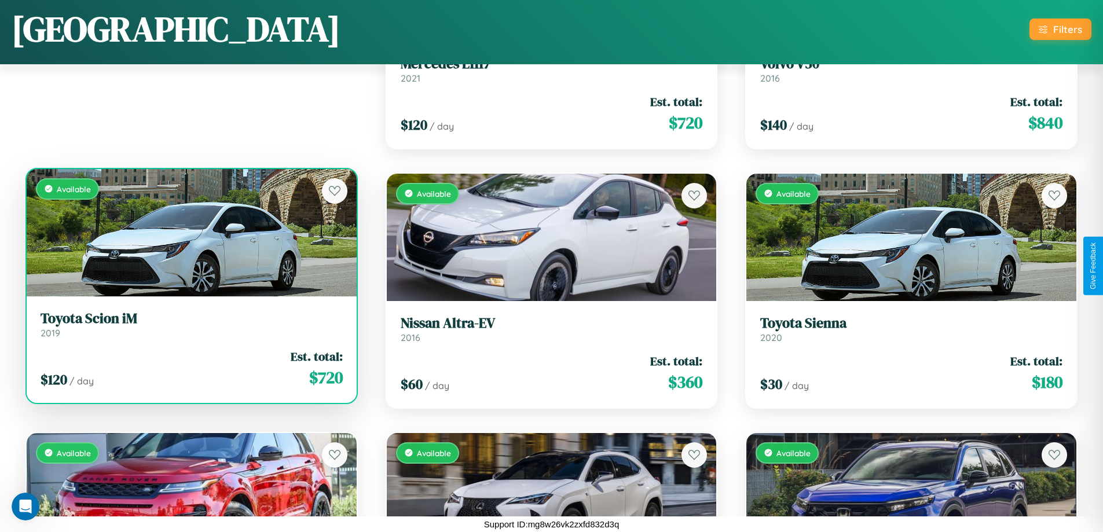 The height and width of the screenshot is (532, 1103). Describe the element at coordinates (551, 524) in the screenshot. I see `p: Support ID: mg8w26vk2zxfd832d3q` at that location.